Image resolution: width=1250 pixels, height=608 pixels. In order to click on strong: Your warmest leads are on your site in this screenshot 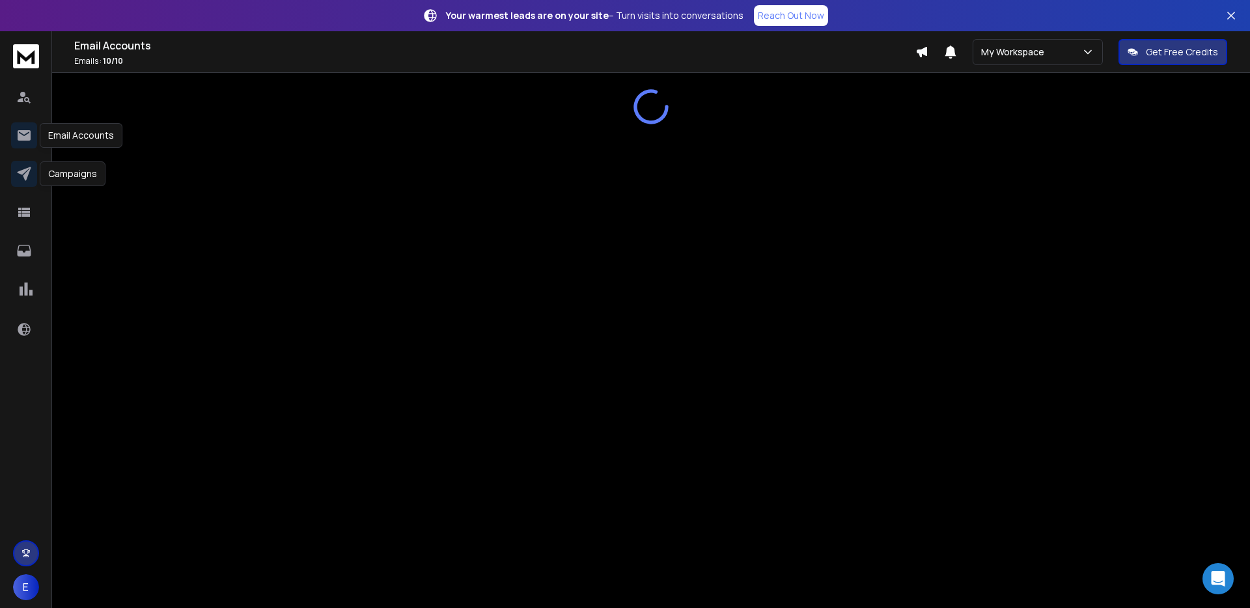, I will do `click(527, 15)`.